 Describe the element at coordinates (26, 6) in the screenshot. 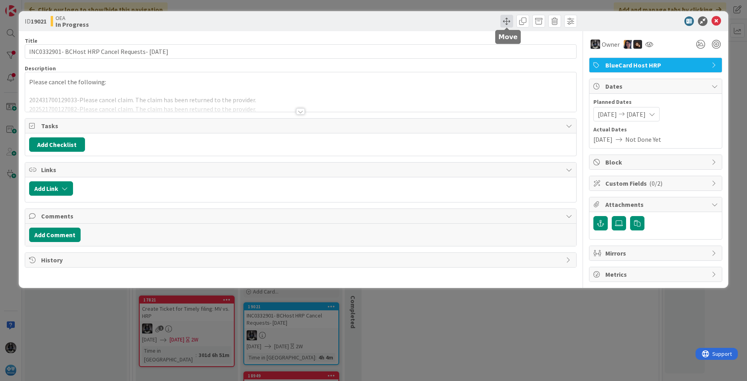

I see `span: Support` at that location.